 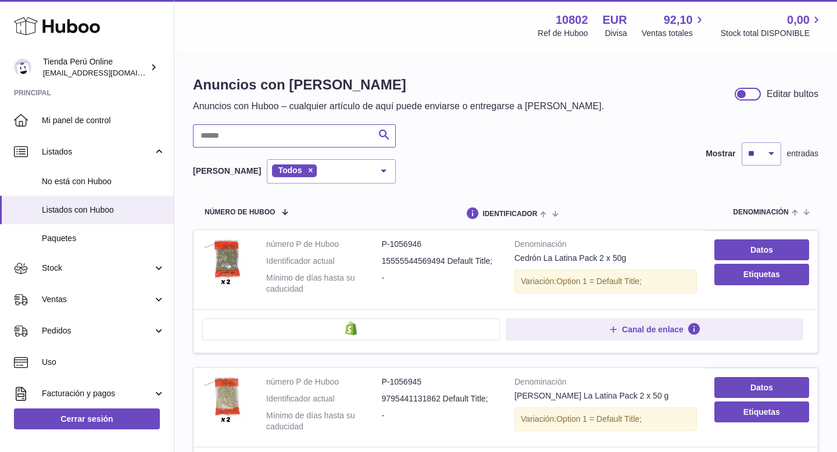 What do you see at coordinates (104, 362) in the screenshot?
I see `span: Uso` at bounding box center [104, 362].